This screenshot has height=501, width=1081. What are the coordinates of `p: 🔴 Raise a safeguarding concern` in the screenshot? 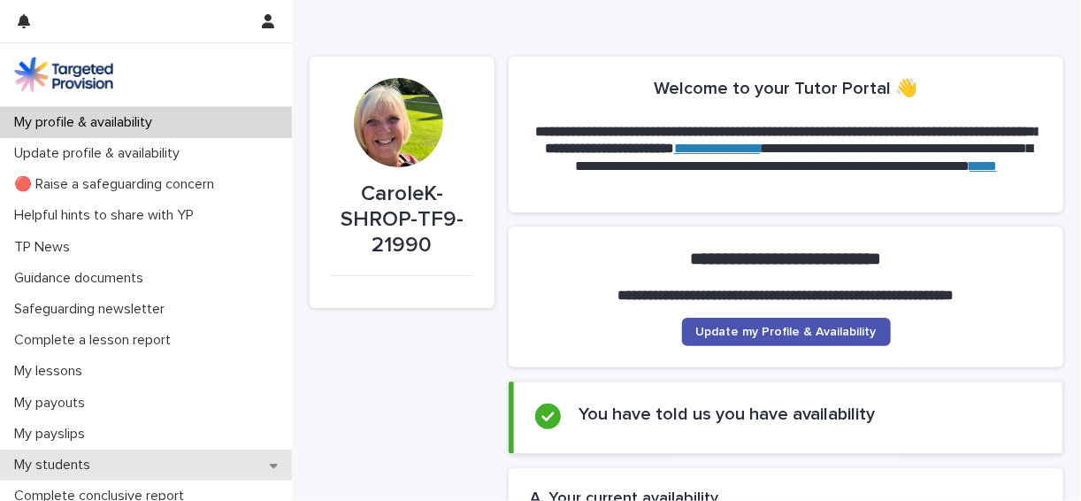 It's located at (118, 184).